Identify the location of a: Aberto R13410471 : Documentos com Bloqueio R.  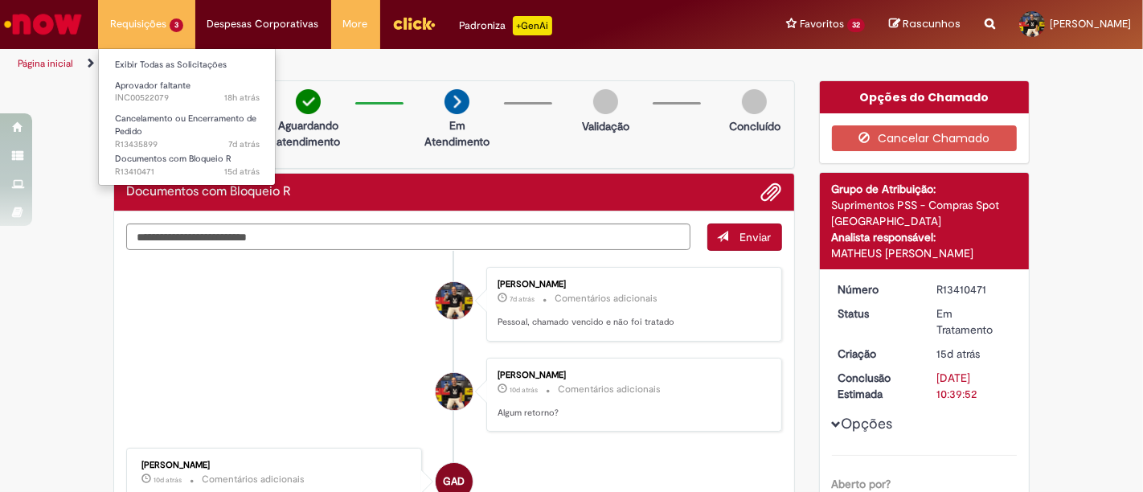
(187, 165).